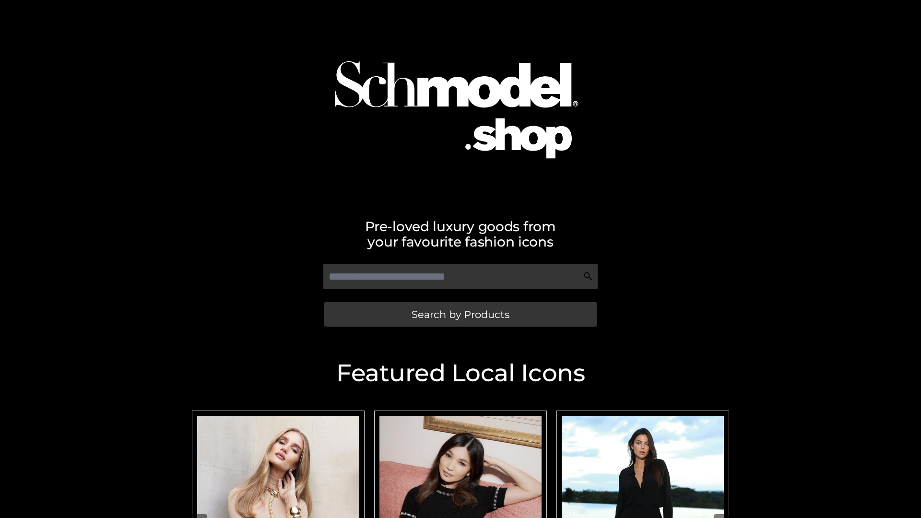 This screenshot has width=921, height=518. Describe the element at coordinates (588, 276) in the screenshot. I see `img: Search Icon` at that location.